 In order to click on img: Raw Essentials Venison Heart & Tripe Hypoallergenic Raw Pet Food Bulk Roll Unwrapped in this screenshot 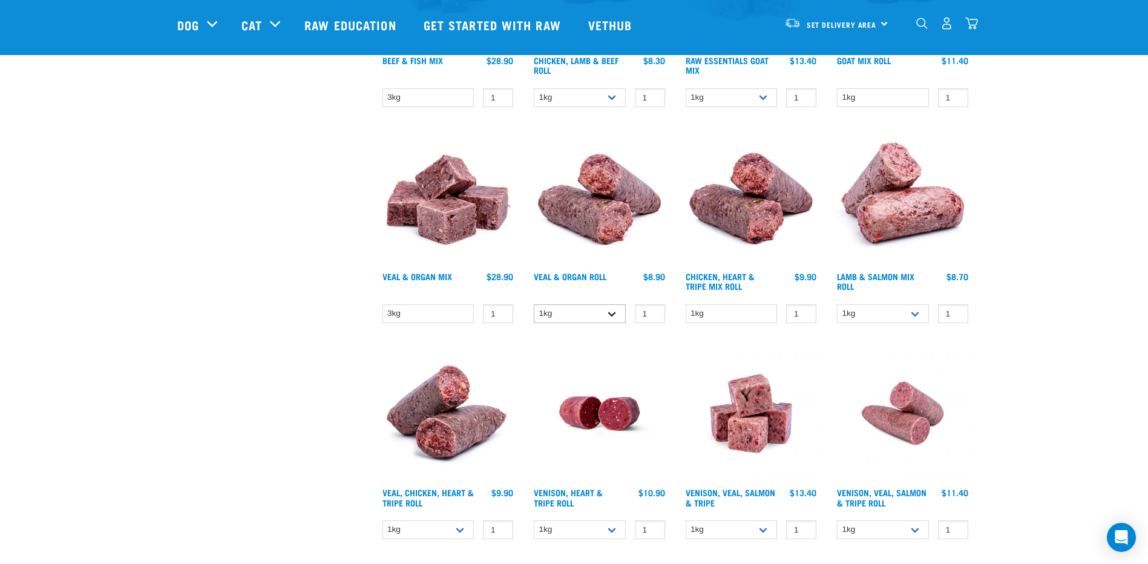, I will do `click(599, 413)`.